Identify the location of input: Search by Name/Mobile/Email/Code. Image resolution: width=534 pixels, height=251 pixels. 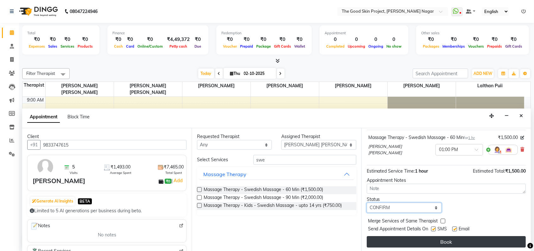
(113, 144).